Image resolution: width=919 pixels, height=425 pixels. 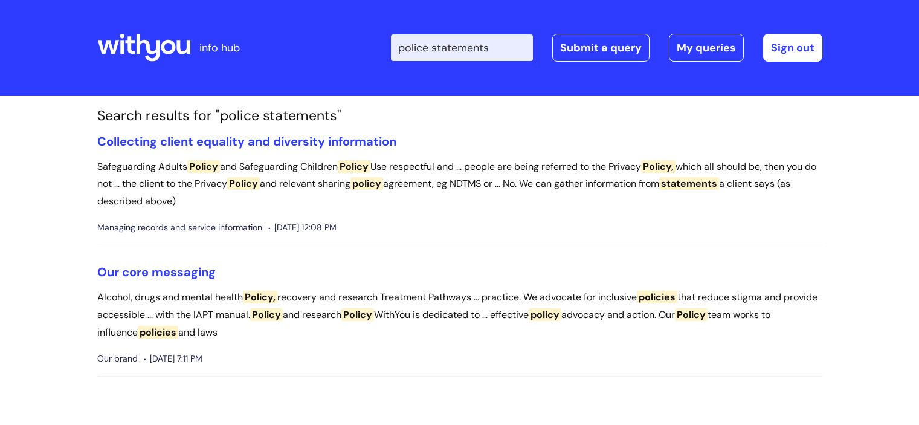 What do you see at coordinates (600, 48) in the screenshot?
I see `a: Submit a query` at bounding box center [600, 48].